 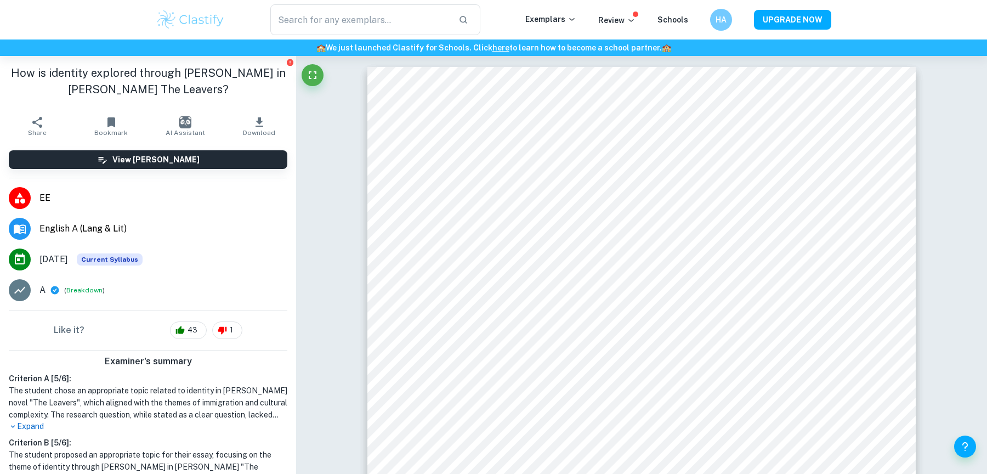 I want to click on span: English A (Lang & Lit), so click(x=163, y=229).